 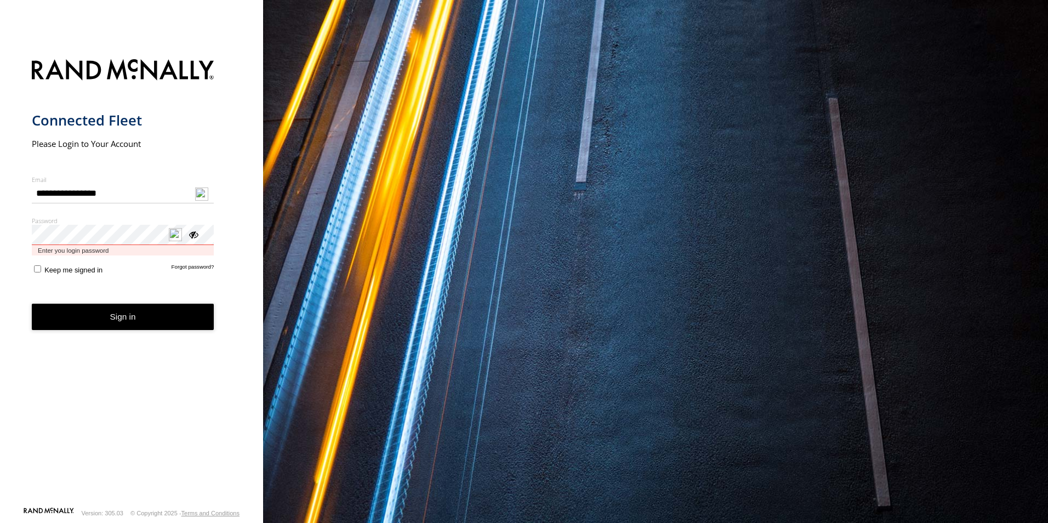 What do you see at coordinates (37, 269) in the screenshot?
I see `input: Keep me signed in` at bounding box center [37, 269].